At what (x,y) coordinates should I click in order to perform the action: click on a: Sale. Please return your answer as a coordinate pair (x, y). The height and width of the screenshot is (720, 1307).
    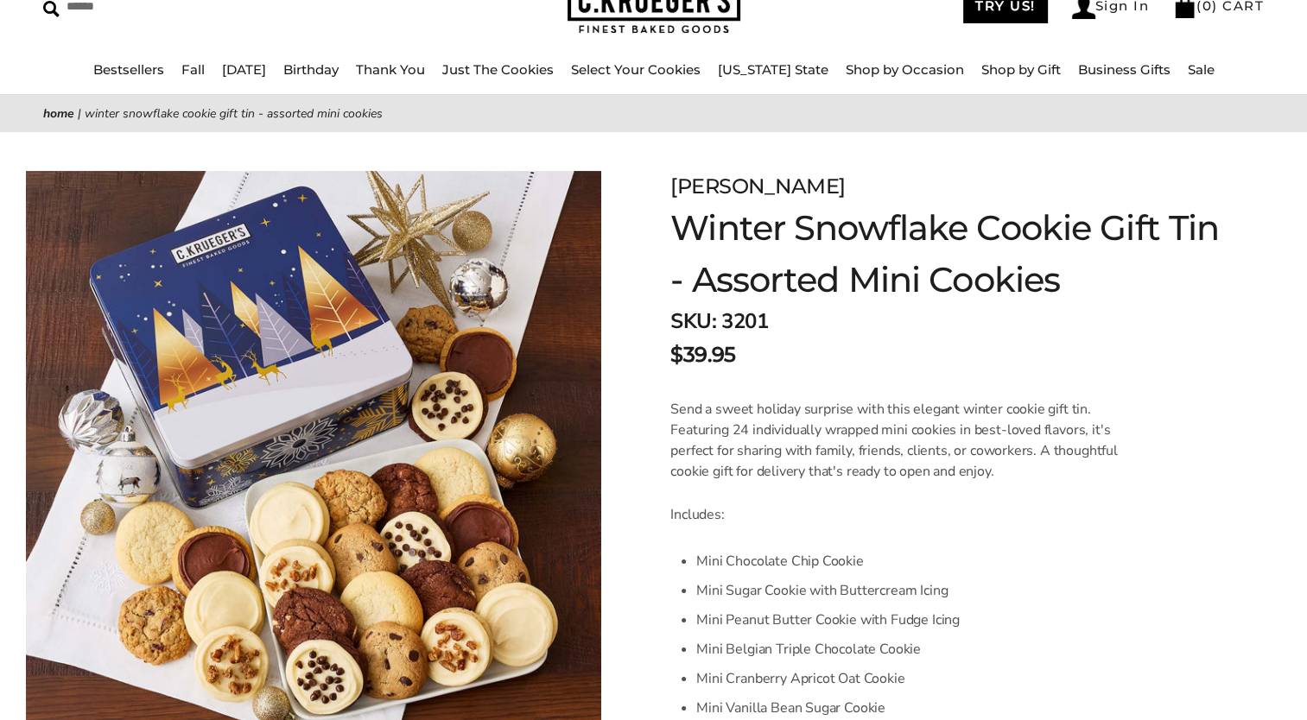
    Looking at the image, I should click on (1201, 69).